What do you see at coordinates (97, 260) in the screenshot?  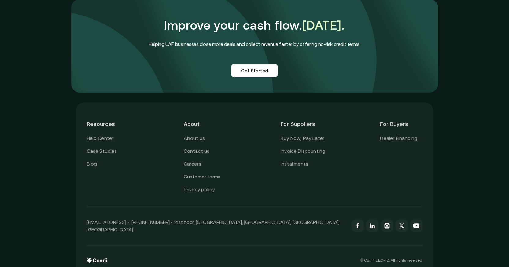 I see `img: comfi logo` at bounding box center [97, 260].